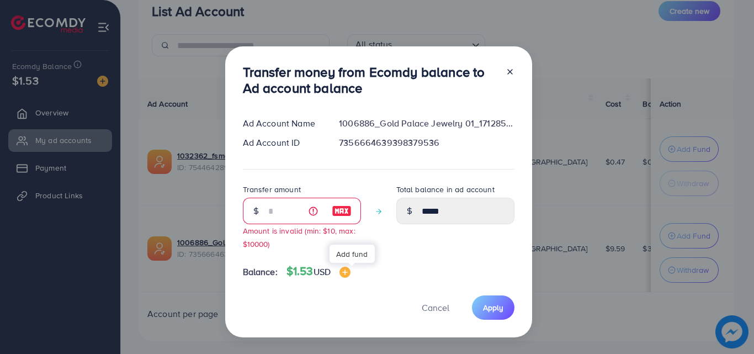 The width and height of the screenshot is (754, 354). Describe the element at coordinates (426, 123) in the screenshot. I see `div: 1006886_Gold Palace Jewelry 01_1712856970014` at that location.